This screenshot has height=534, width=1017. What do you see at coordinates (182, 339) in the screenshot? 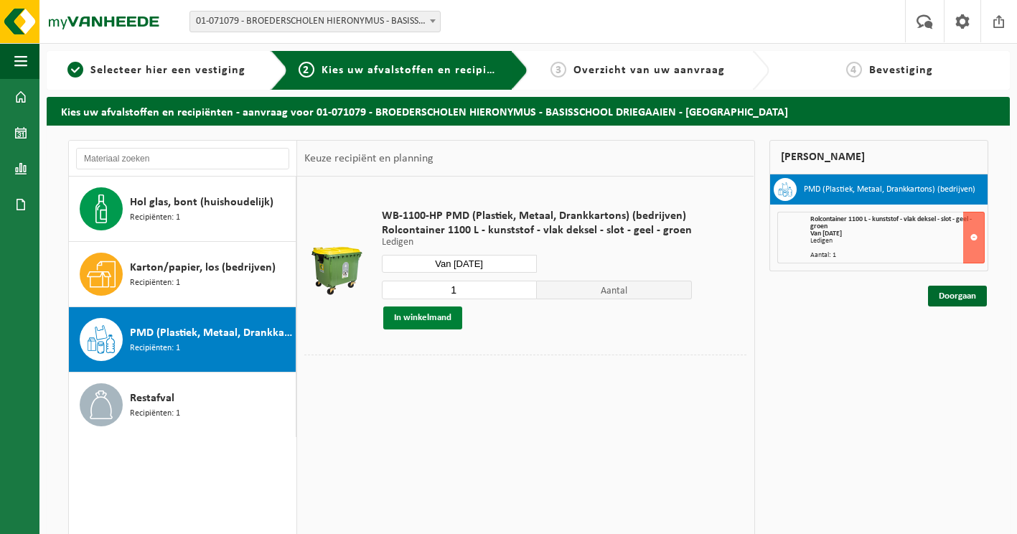
I see `button: PMD (Plastiek, Metaal, Drankkartons) (bedrijven) Recipiënten: 1` at bounding box center [182, 339].